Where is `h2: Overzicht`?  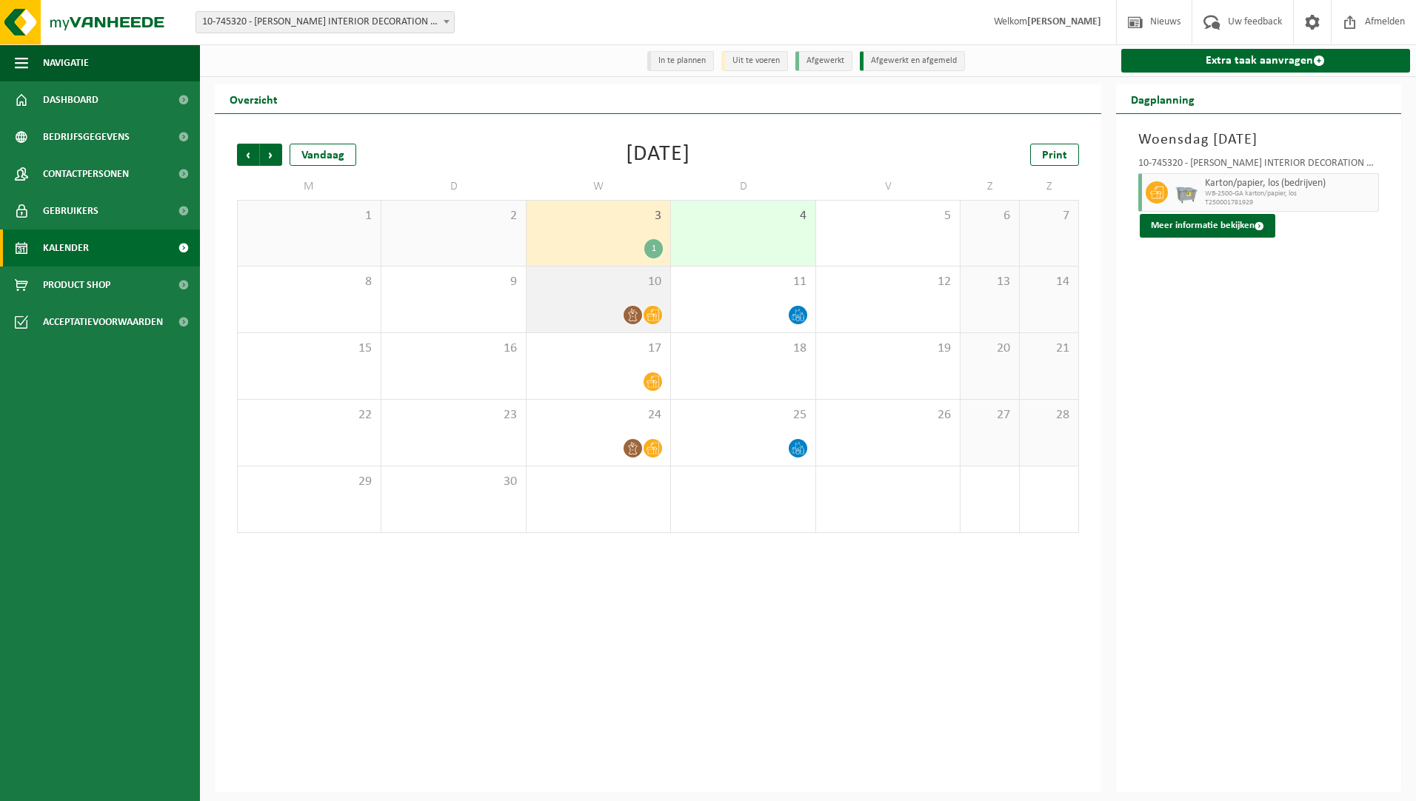 h2: Overzicht is located at coordinates (253, 99).